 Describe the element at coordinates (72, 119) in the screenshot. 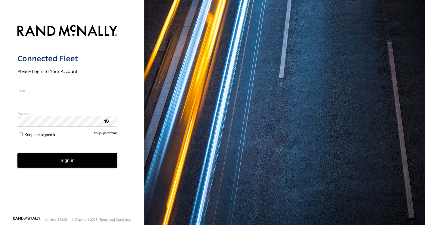

I see `form: main` at that location.